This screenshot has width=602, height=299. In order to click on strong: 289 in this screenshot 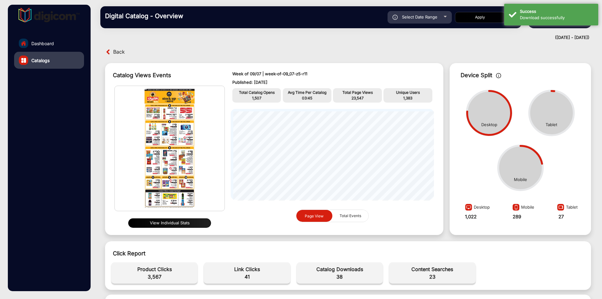, I will do `click(516, 216)`.